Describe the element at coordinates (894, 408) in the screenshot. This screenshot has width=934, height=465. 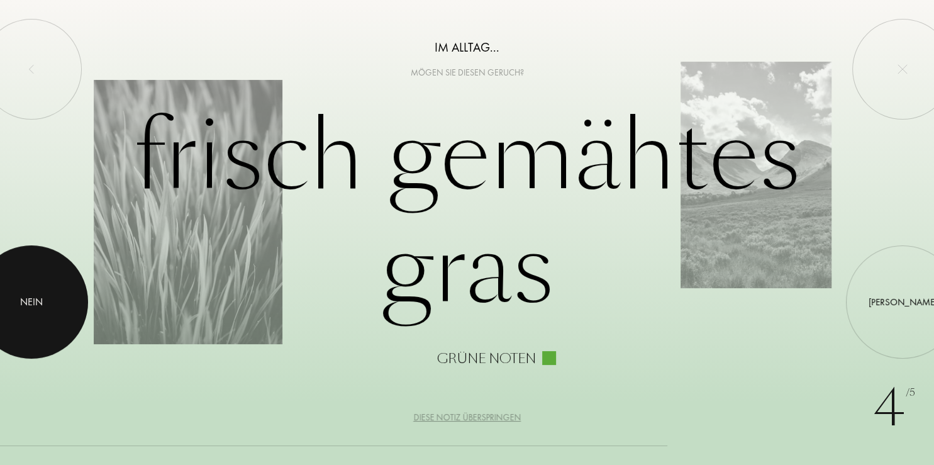
I see `div: 4` at that location.